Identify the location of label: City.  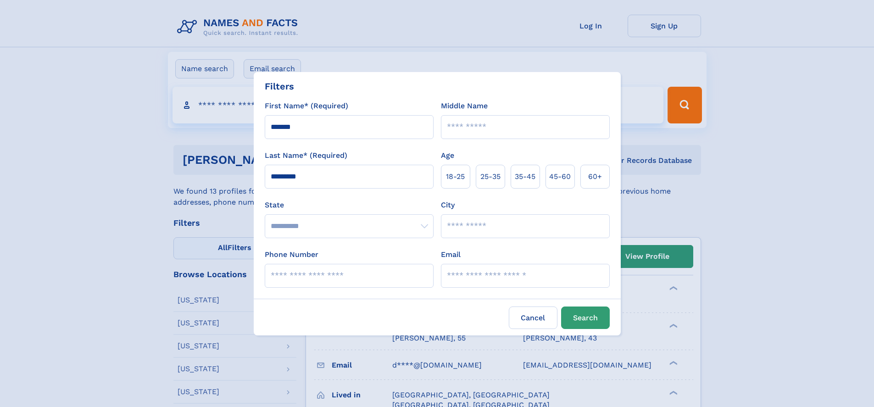
(448, 205).